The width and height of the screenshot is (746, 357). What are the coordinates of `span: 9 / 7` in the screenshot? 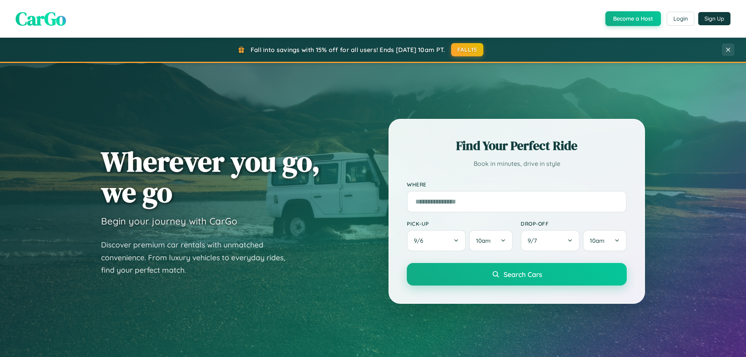 It's located at (534, 241).